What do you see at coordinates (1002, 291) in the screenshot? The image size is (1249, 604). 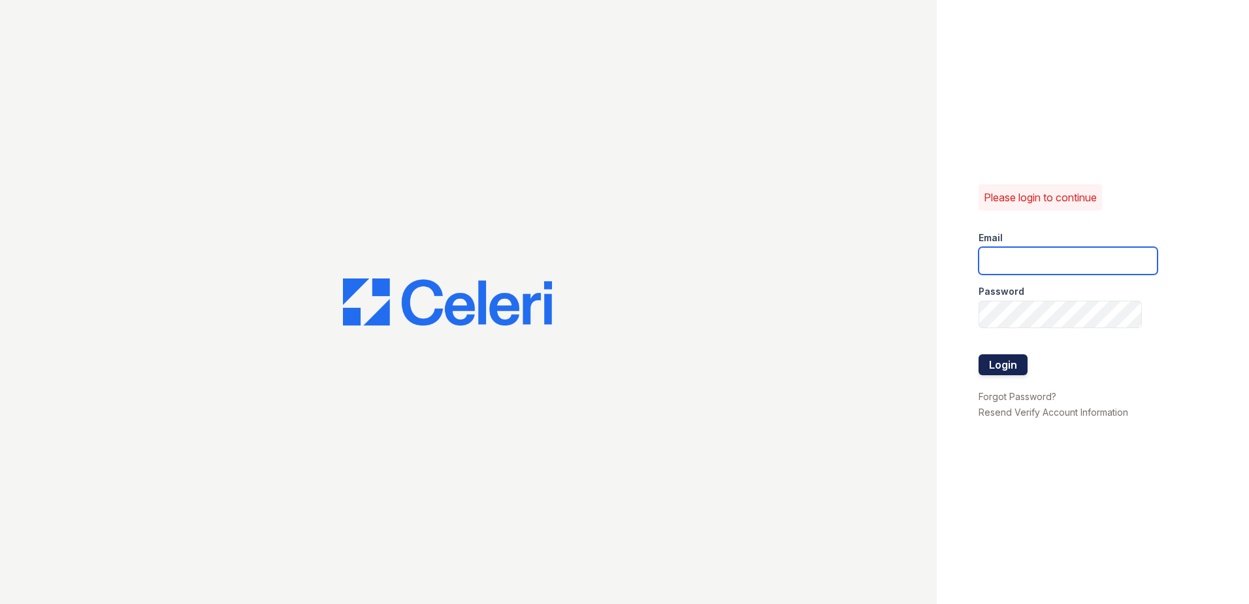 I see `label: Password` at bounding box center [1002, 291].